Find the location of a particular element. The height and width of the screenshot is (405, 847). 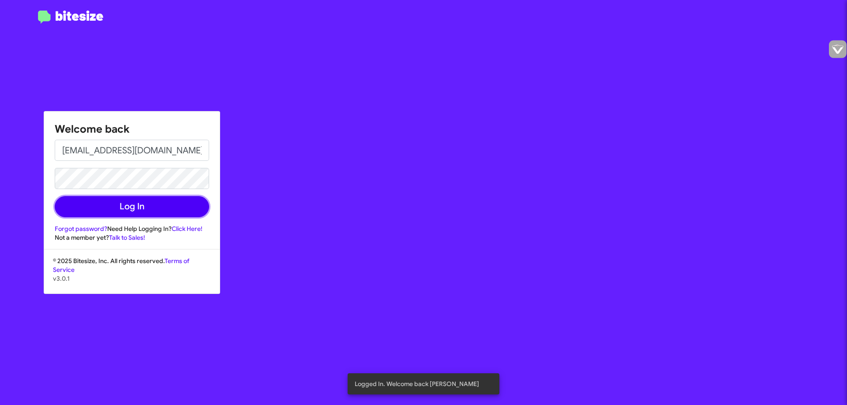

div: Not a member yet? is located at coordinates (132, 238).